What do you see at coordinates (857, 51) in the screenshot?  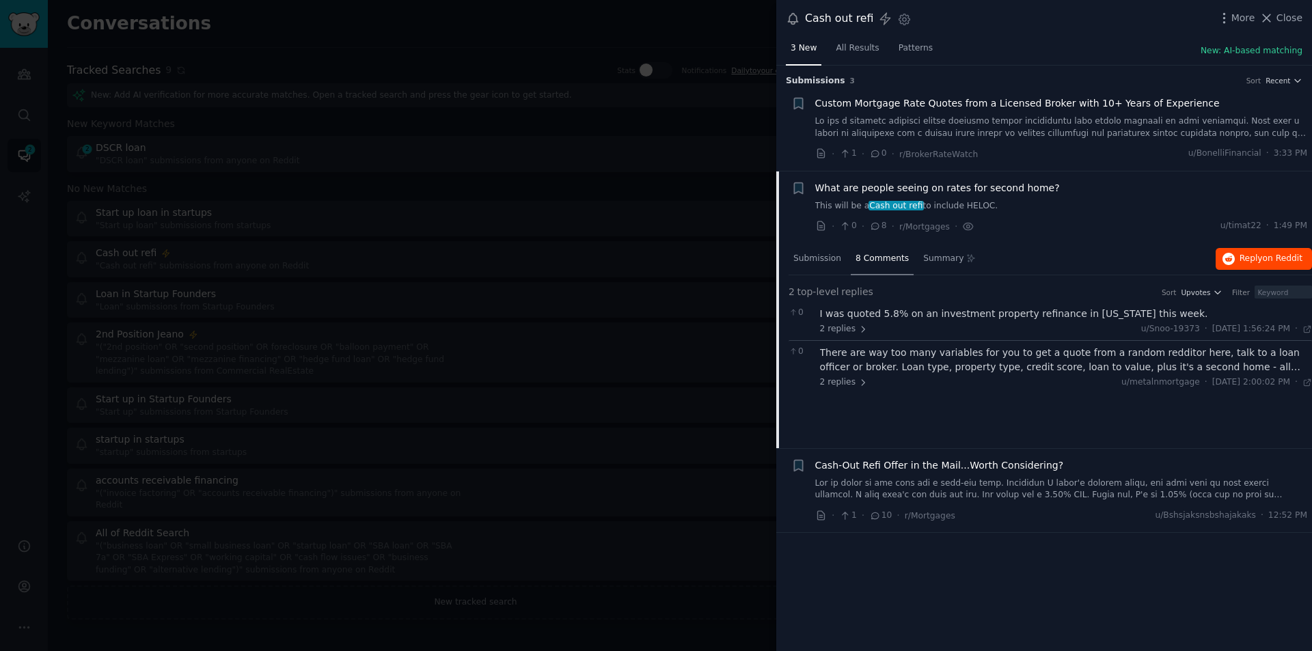 I see `a: All Results` at bounding box center [857, 51].